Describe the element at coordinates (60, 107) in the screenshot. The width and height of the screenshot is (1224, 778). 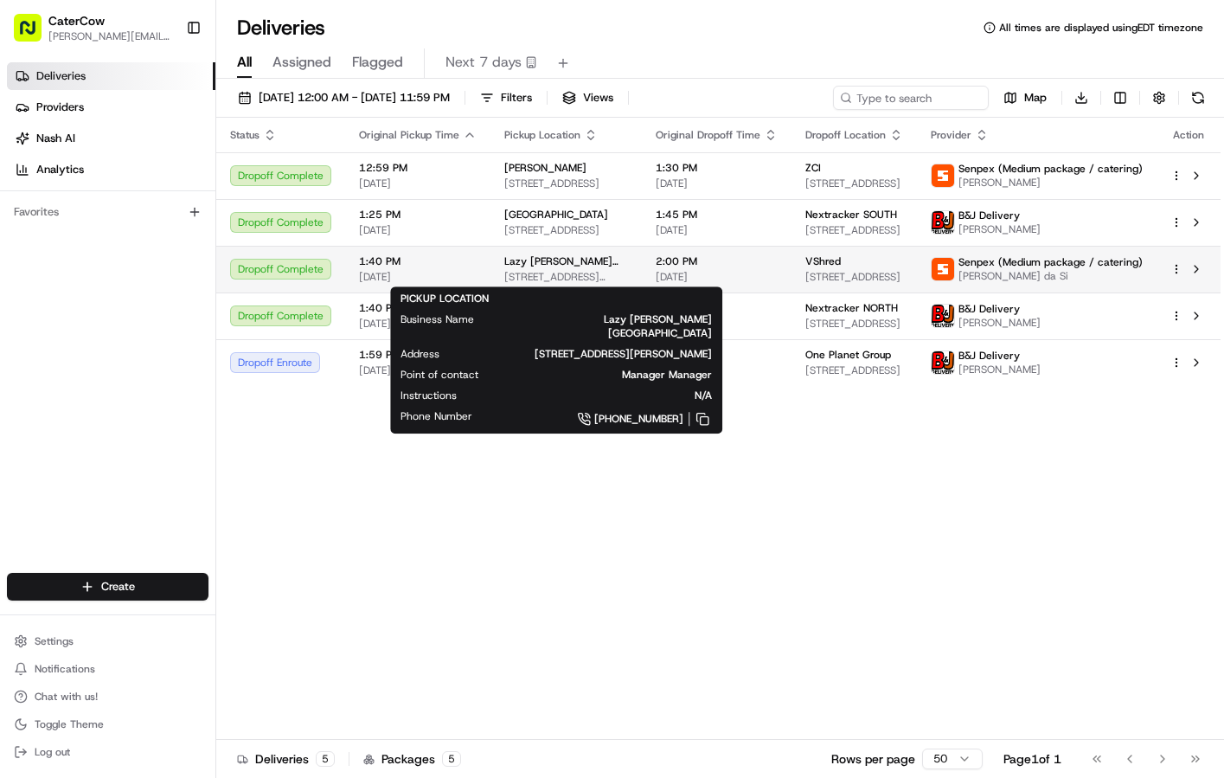
I see `span: Providers` at that location.